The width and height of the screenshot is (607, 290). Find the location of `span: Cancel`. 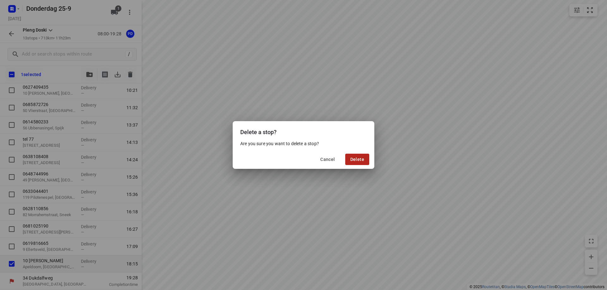

span: Cancel is located at coordinates (327, 160).